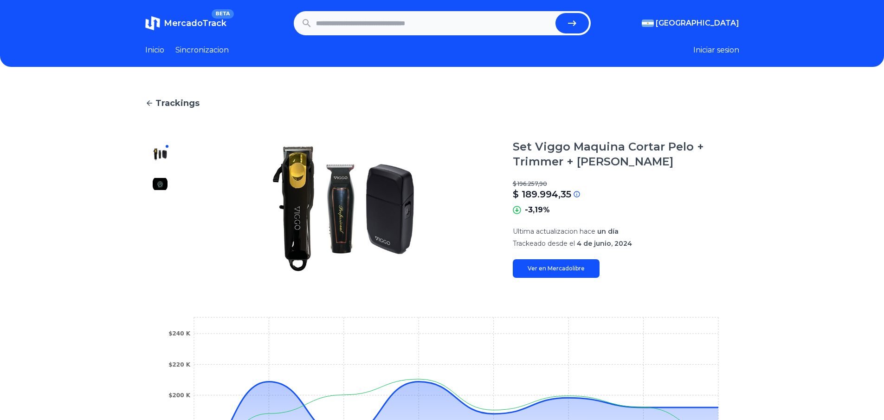 This screenshot has height=420, width=884. Describe the element at coordinates (195, 23) in the screenshot. I see `span: MercadoTrack` at that location.